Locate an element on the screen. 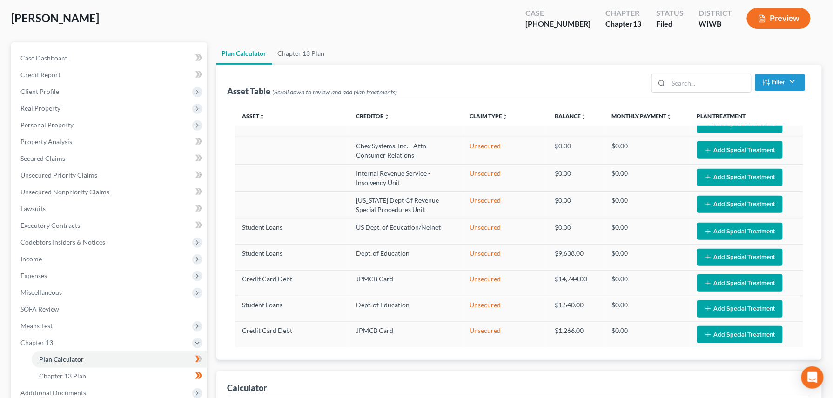 The height and width of the screenshot is (398, 833). a: Claim Typeunfold_more is located at coordinates (489, 116).